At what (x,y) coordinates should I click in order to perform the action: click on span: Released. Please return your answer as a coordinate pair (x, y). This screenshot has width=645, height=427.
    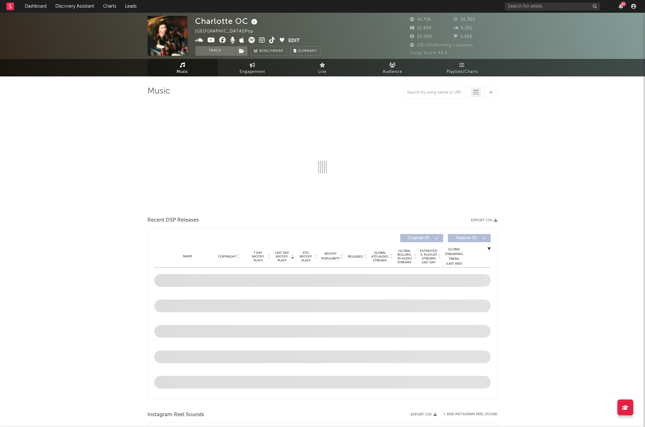
    Looking at the image, I should click on (355, 256).